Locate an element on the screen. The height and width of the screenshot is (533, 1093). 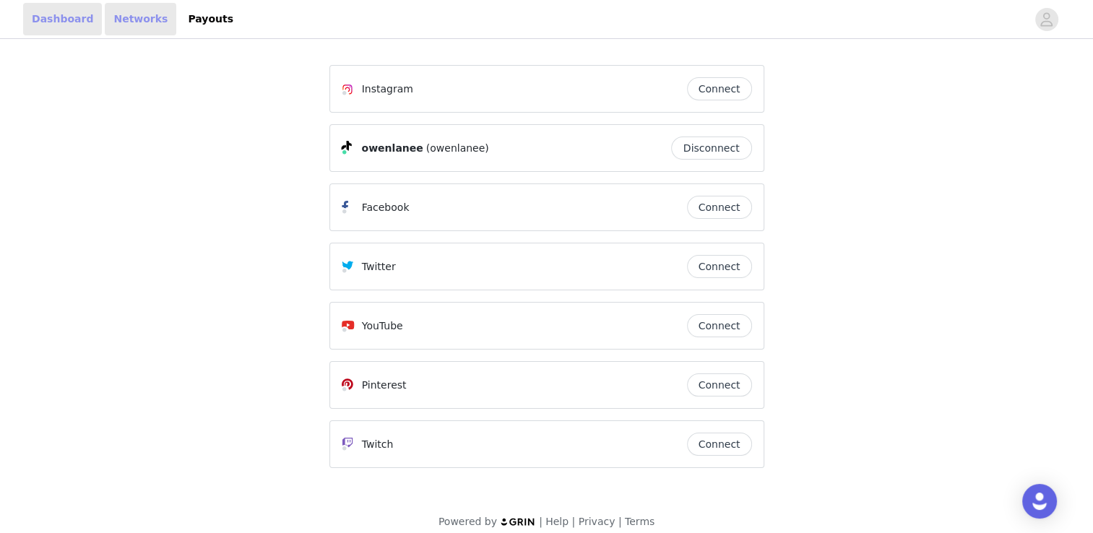
a: Privacy is located at coordinates (597, 522).